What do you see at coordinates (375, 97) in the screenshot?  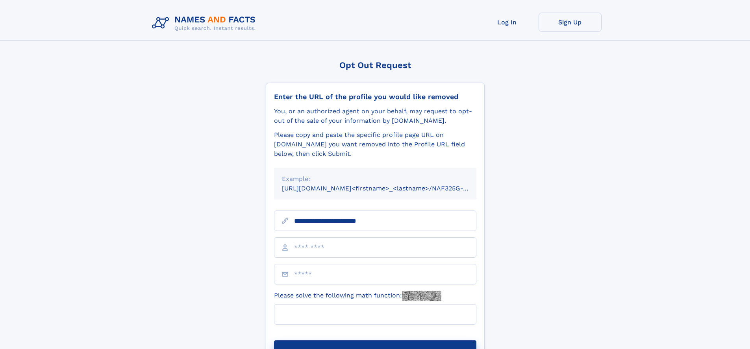 I see `div: Enter the URL of the profile you would like removed` at bounding box center [375, 97].